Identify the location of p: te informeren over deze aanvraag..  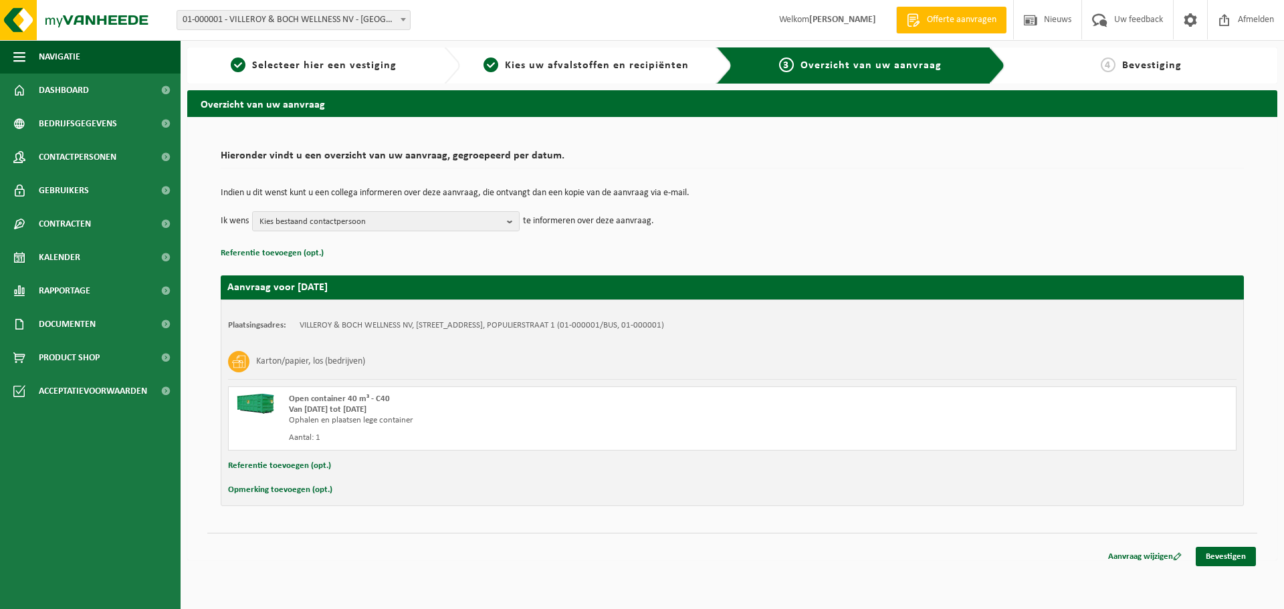
(588, 221).